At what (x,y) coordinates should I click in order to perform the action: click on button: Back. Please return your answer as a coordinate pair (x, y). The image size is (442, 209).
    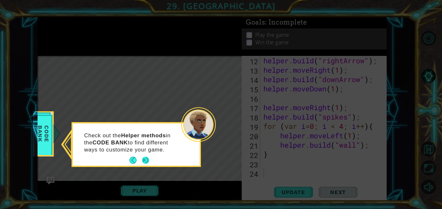
    Looking at the image, I should click on (136, 161).